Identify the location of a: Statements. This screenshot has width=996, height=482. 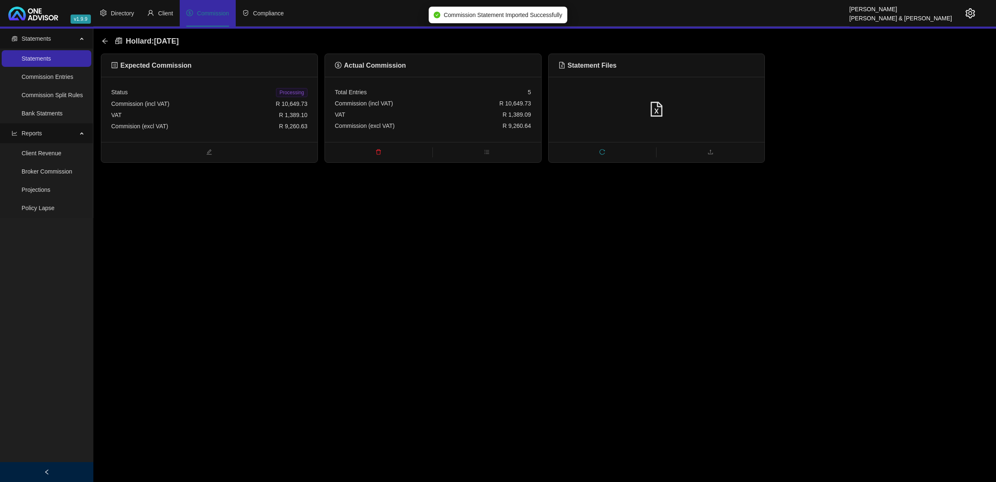
(36, 59).